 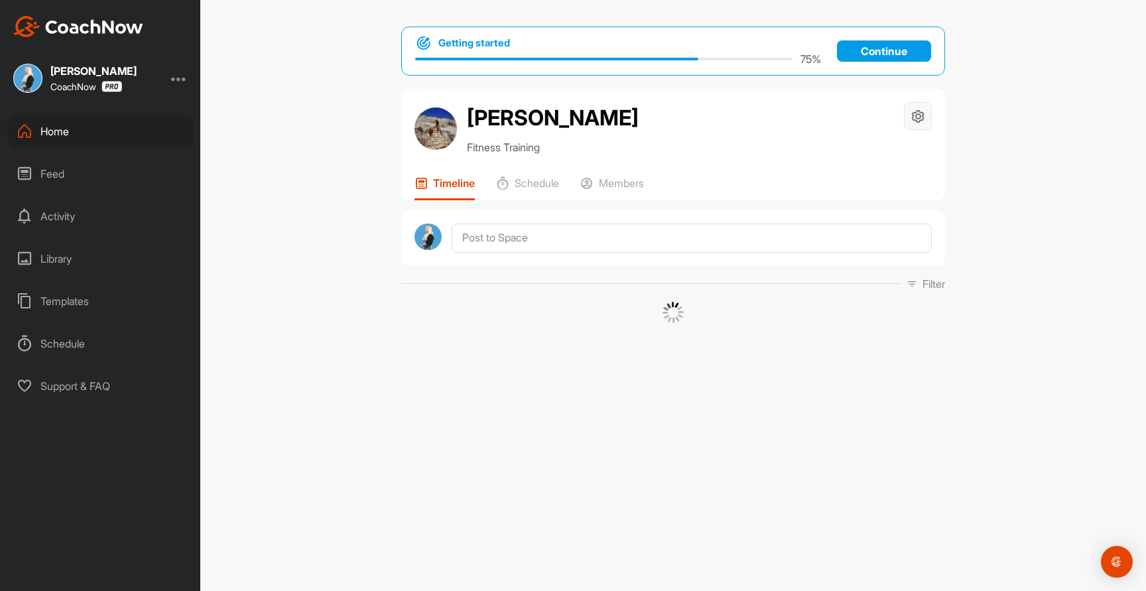 I want to click on h1: Getting started, so click(x=474, y=43).